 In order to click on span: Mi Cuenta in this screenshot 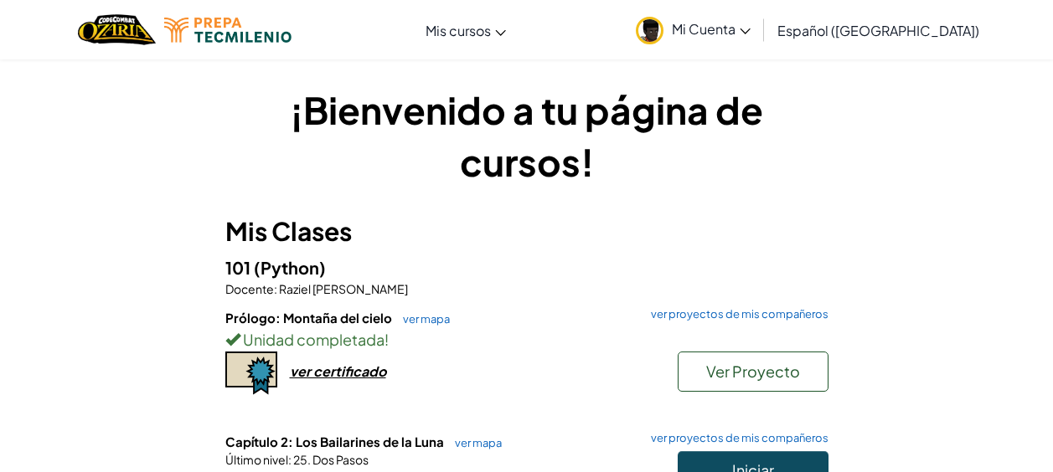, I will do `click(711, 28)`.